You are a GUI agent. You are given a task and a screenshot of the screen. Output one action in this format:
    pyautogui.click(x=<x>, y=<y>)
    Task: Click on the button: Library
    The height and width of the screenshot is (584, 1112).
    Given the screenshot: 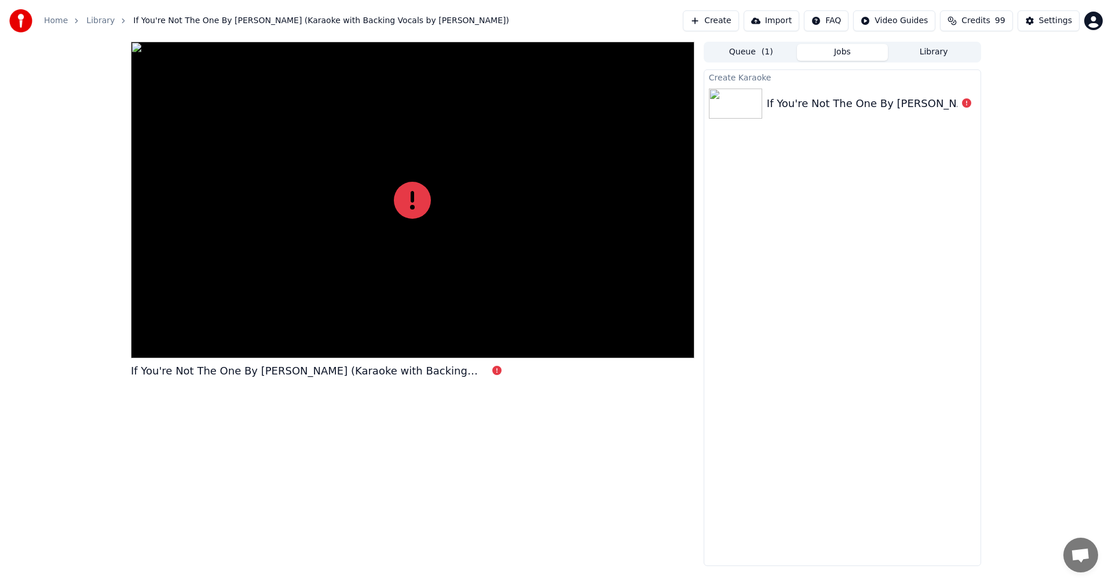 What is the action you would take?
    pyautogui.click(x=934, y=52)
    